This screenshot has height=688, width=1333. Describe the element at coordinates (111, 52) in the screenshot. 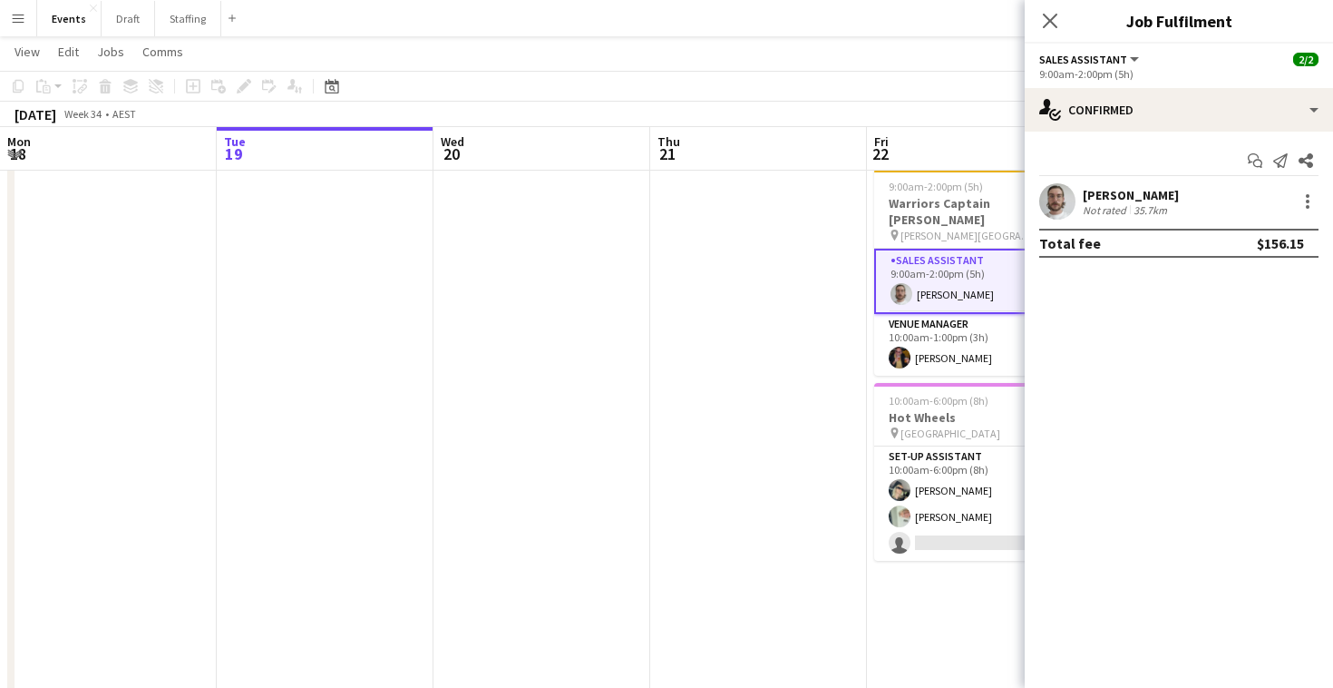

I see `a: Jobs` at that location.